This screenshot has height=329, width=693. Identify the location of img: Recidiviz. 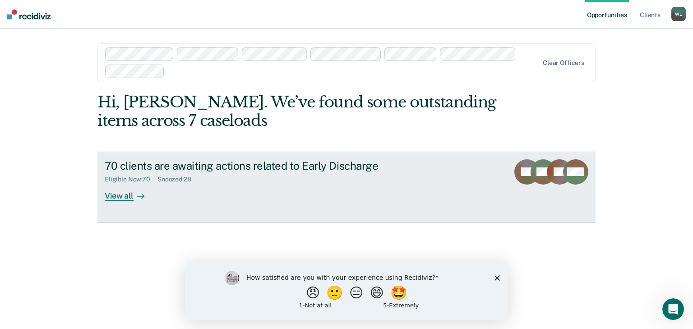
(29, 14).